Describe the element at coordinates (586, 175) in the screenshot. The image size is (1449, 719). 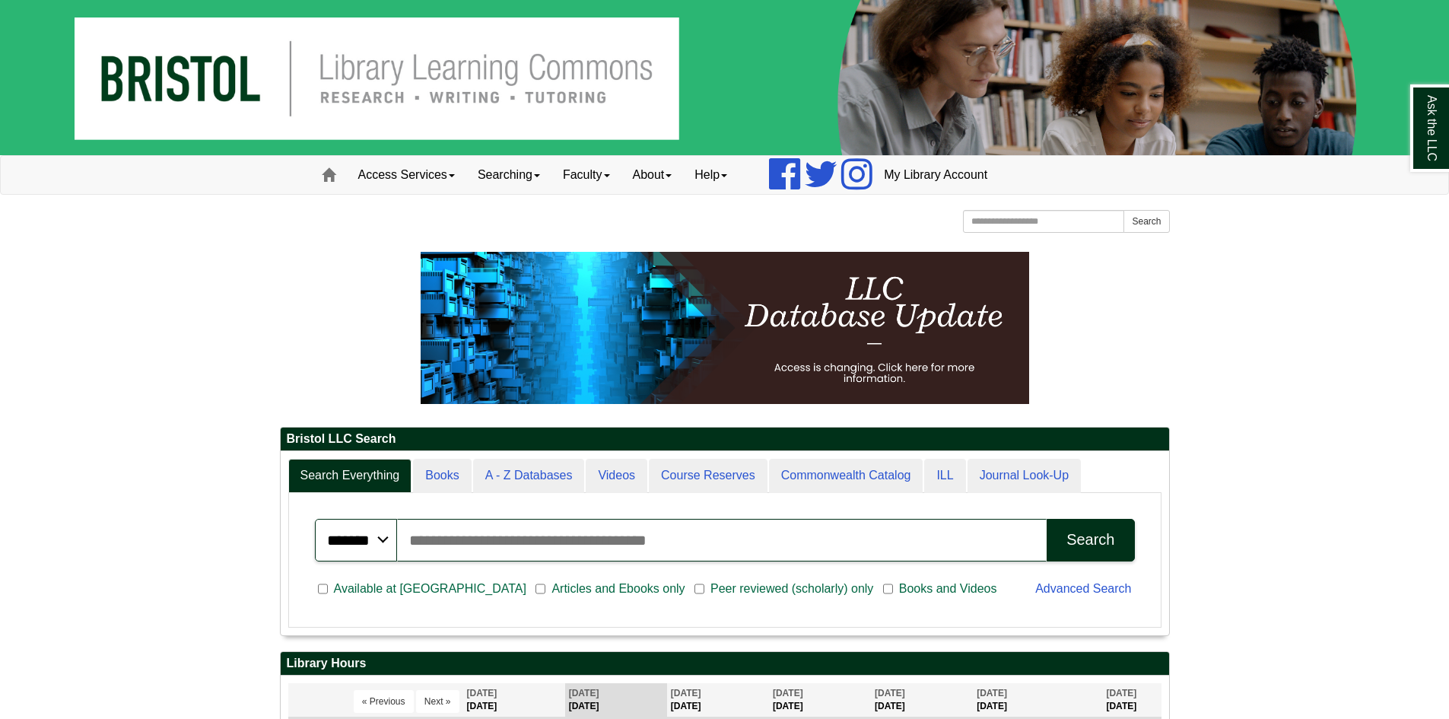
I see `a: Faculty` at that location.